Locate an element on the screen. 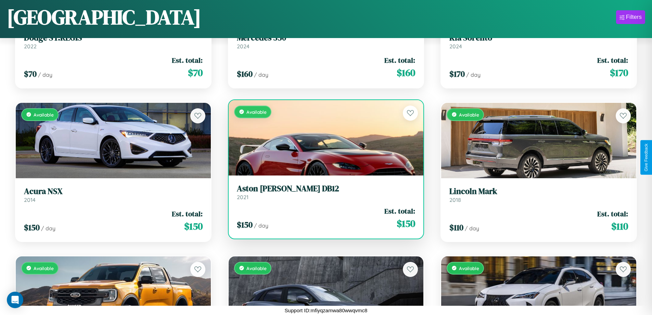 The width and height of the screenshot is (652, 315). a: Lincoln Mark2018 is located at coordinates (539, 194).